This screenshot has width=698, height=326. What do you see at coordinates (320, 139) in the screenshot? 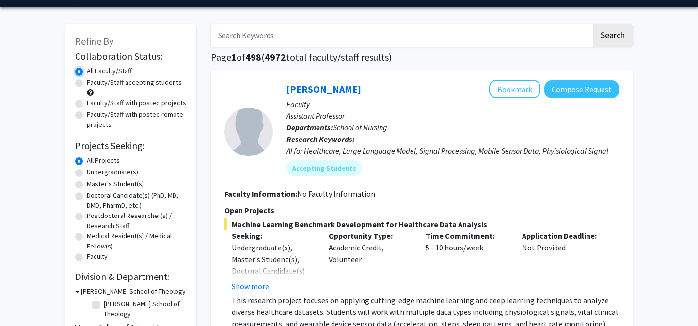
I see `b: Research Keywords:` at bounding box center [320, 139].